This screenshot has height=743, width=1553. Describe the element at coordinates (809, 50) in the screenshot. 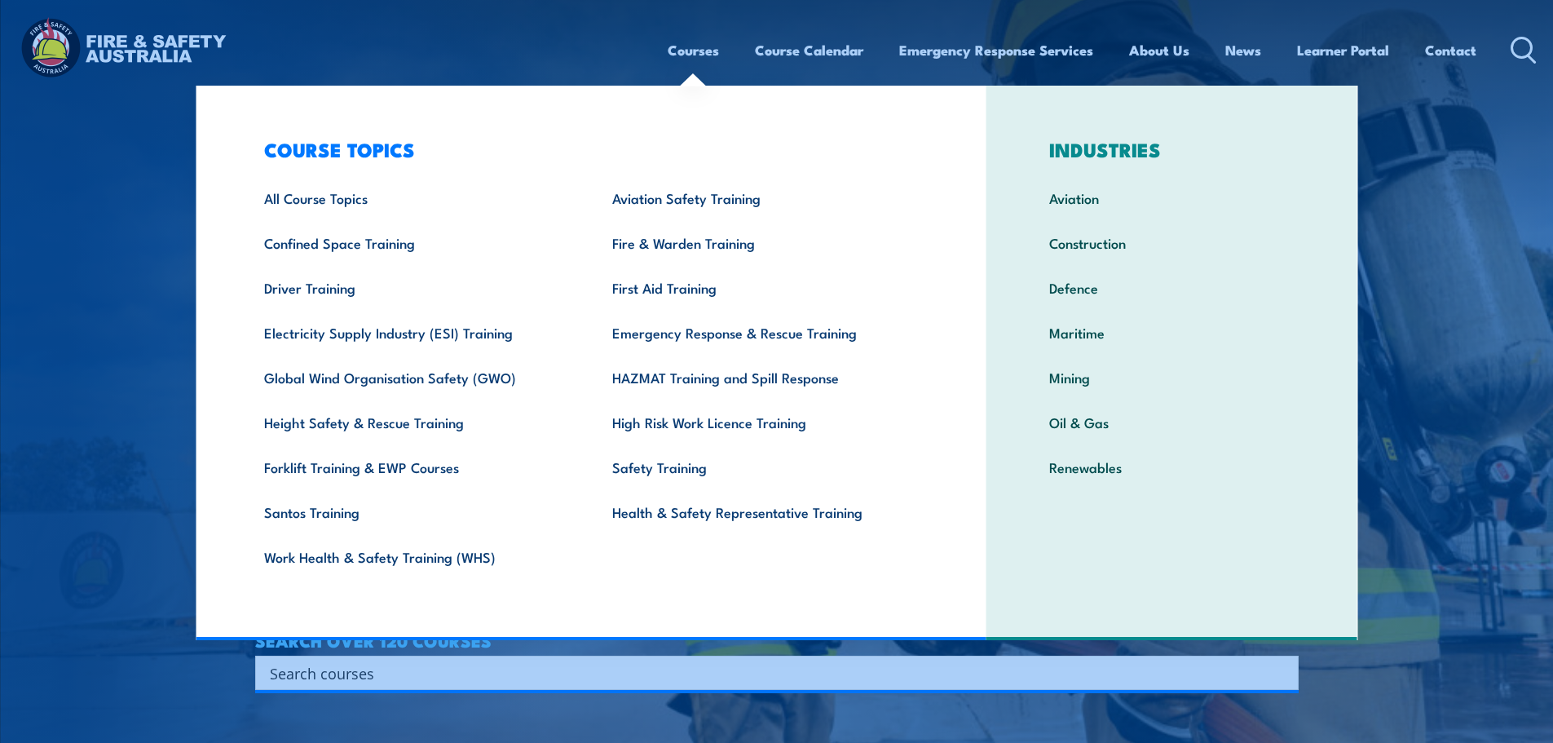

I see `a: Course Calendar` at that location.